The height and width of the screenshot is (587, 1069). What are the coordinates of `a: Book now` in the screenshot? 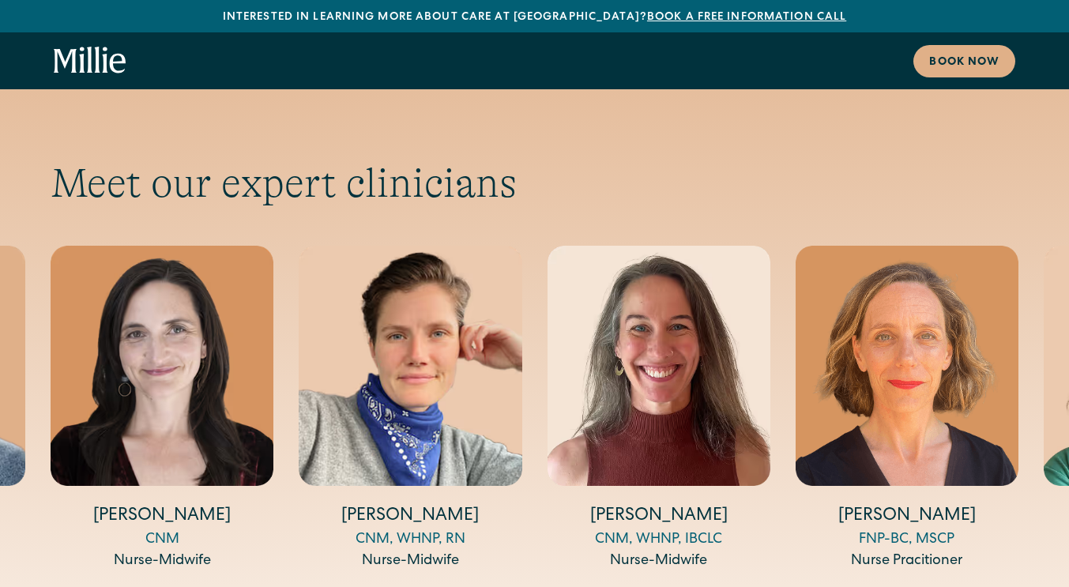 It's located at (964, 61).